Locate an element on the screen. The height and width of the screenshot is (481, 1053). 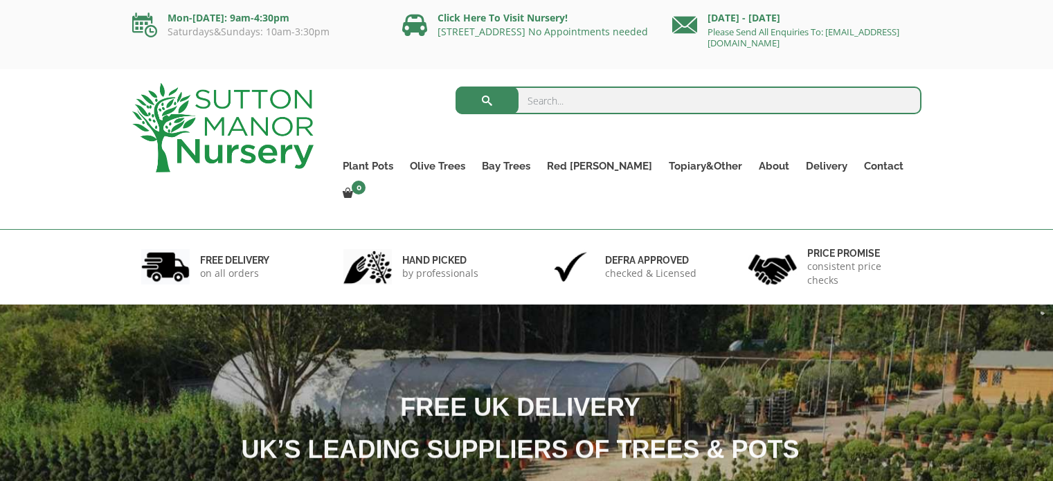
p: Saturdays&Sundays: 10am-3:30pm is located at coordinates (257, 32).